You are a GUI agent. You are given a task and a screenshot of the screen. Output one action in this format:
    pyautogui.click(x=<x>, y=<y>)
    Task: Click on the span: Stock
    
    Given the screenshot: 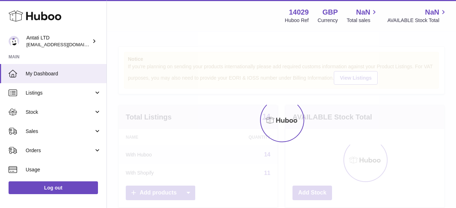 What is the action you would take?
    pyautogui.click(x=59, y=112)
    